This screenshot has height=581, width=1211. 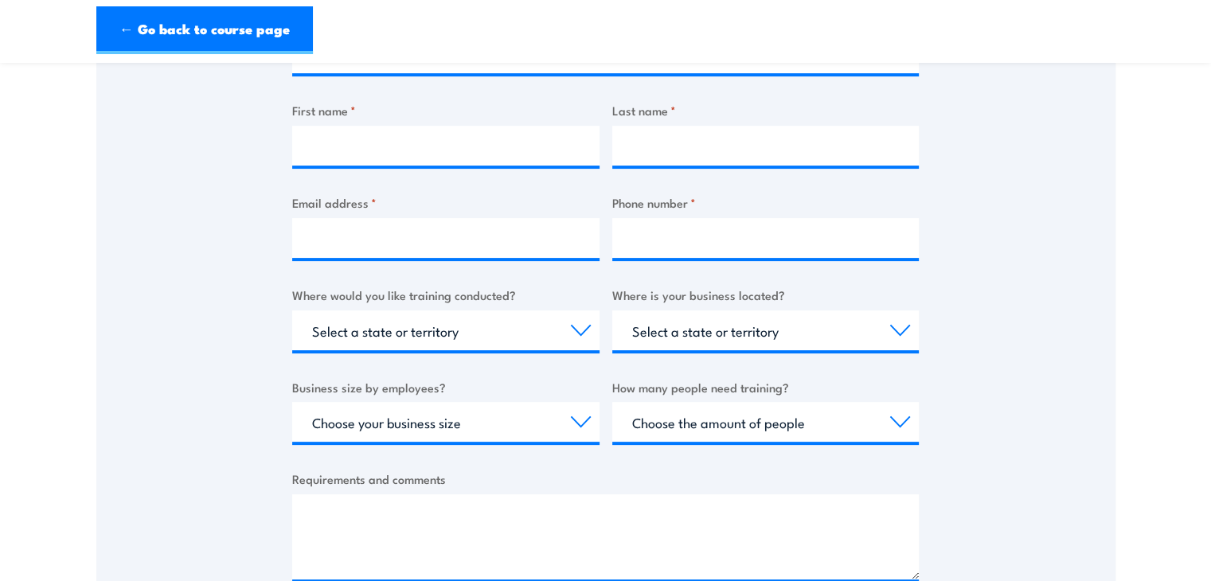 What do you see at coordinates (766, 202) in the screenshot?
I see `label: Phone number` at bounding box center [766, 202].